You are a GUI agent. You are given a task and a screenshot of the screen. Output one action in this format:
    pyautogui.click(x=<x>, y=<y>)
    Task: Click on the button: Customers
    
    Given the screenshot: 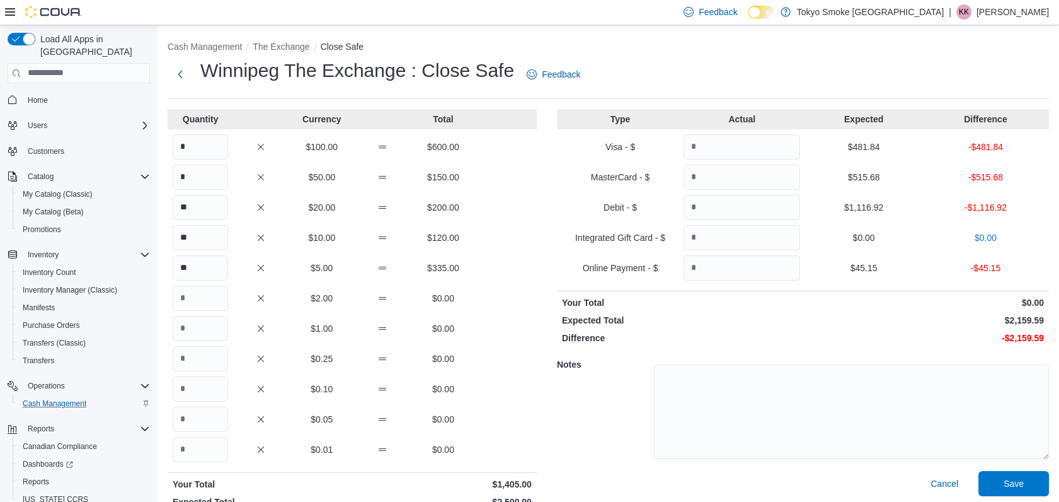 What is the action you would take?
    pyautogui.click(x=79, y=151)
    